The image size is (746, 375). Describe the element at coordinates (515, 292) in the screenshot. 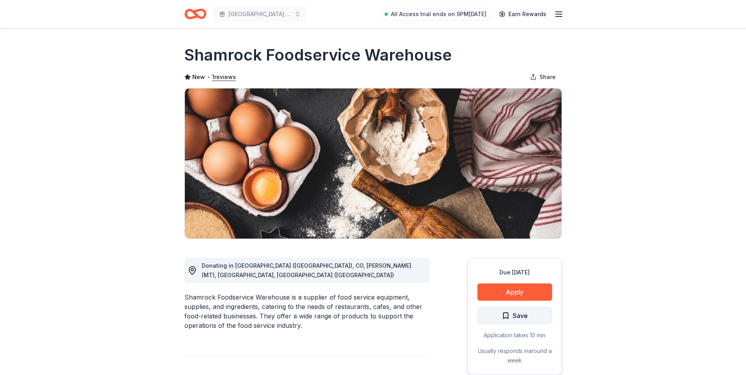

I see `button: Apply` at that location.